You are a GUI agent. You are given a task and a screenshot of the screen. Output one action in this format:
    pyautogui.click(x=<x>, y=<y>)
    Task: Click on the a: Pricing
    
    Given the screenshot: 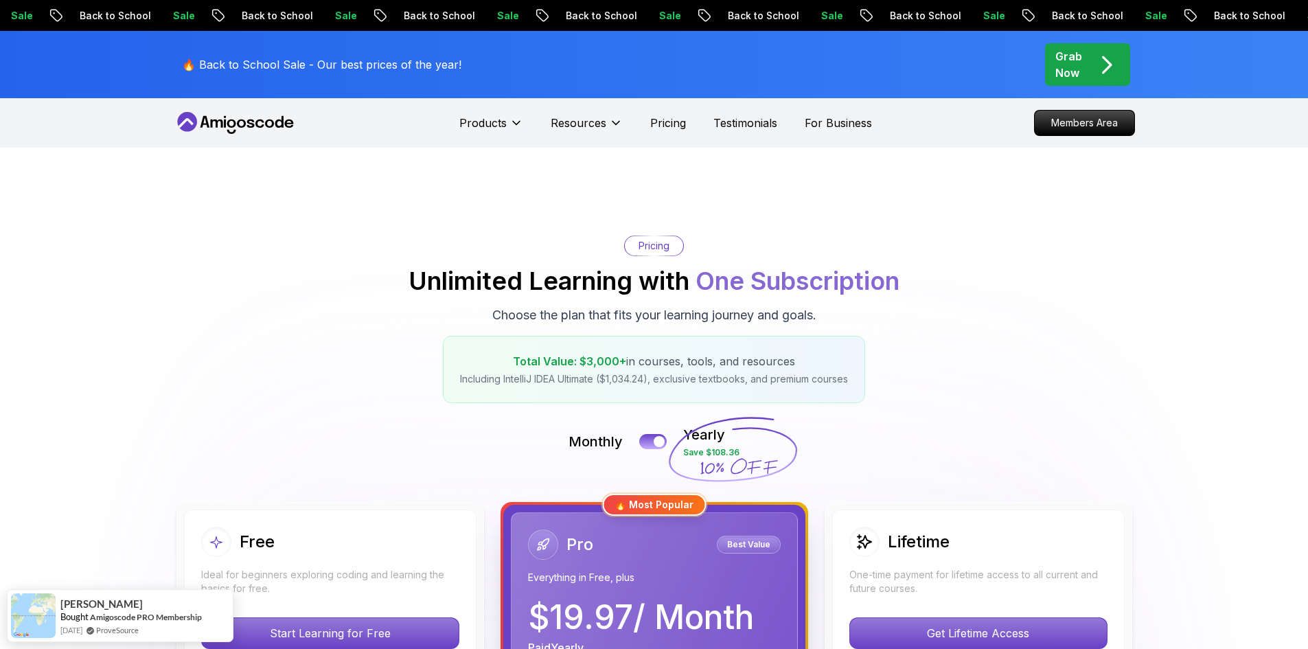 What is the action you would take?
    pyautogui.click(x=668, y=123)
    